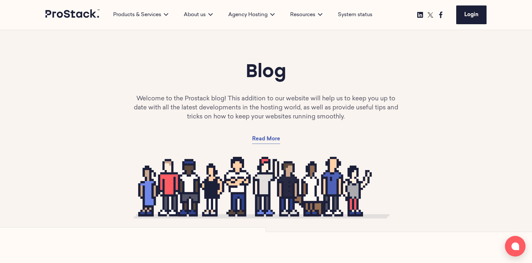  Describe the element at coordinates (266, 108) in the screenshot. I see `p: Welcome to the Prostack blog! This addition to our website will help us to keep you up to date wi...` at that location.